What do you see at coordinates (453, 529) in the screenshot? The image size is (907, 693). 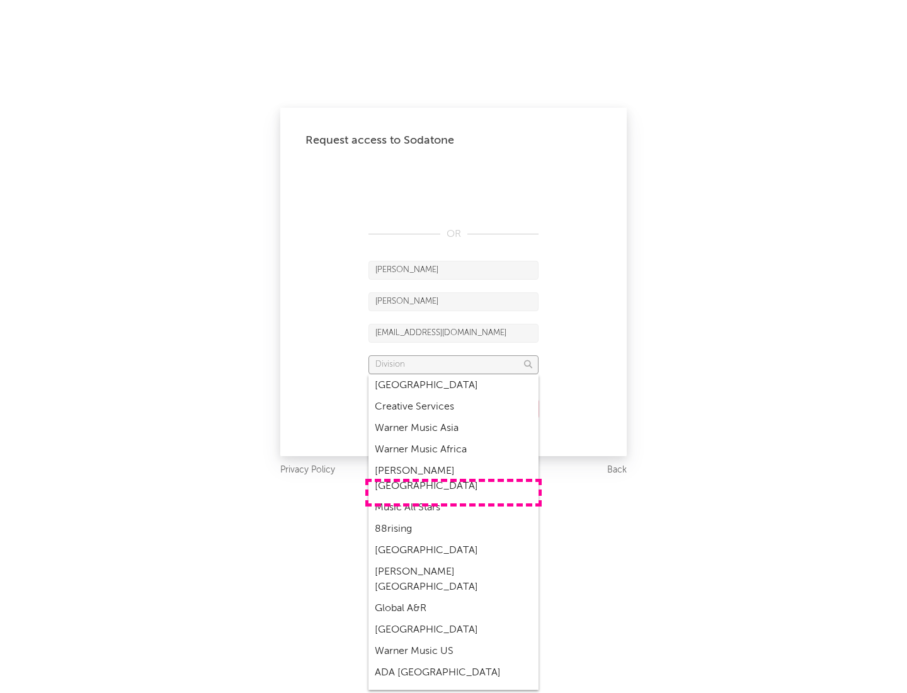 I see `div: 88rising` at bounding box center [453, 529].